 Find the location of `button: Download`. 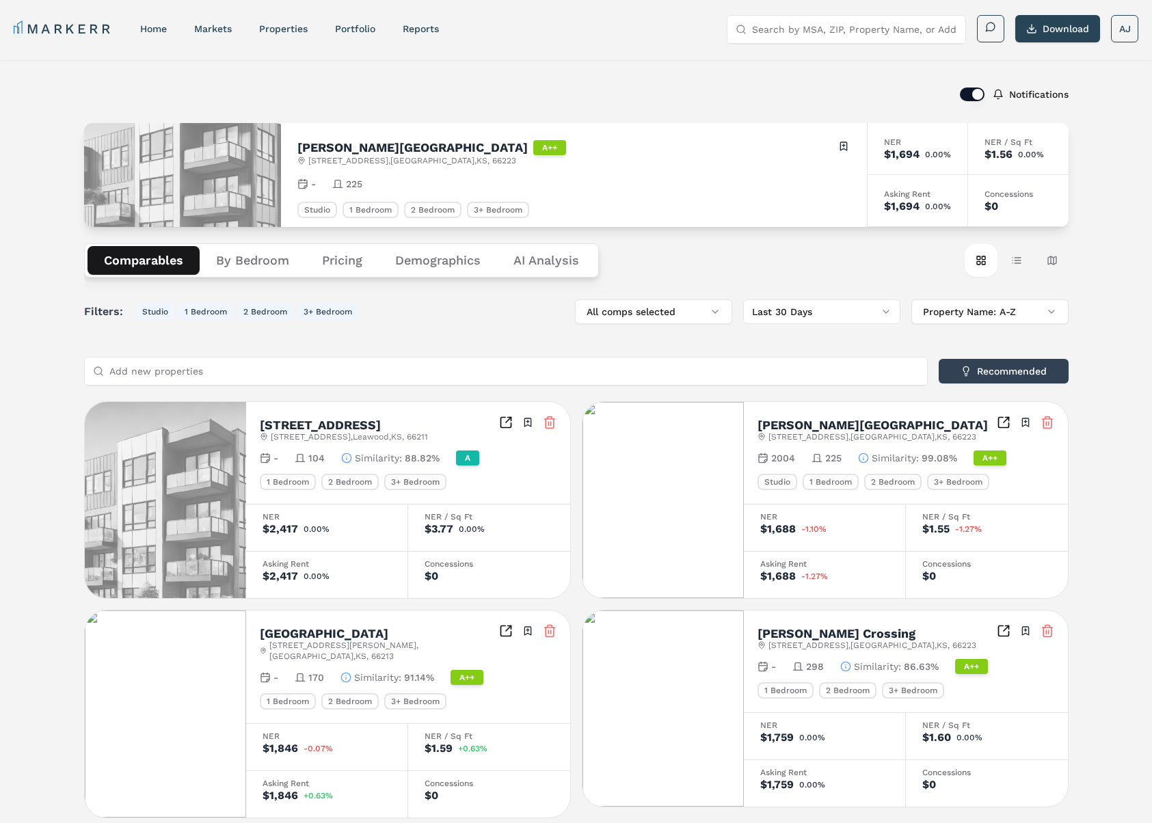

button: Download is located at coordinates (1058, 29).